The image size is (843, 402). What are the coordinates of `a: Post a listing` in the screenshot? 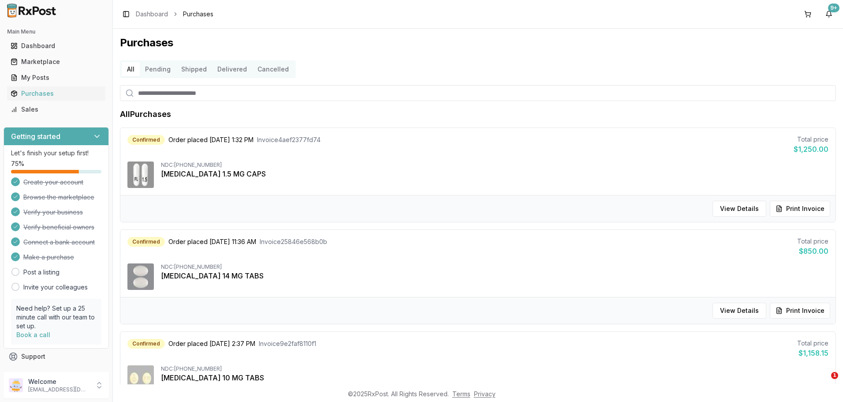 It's located at (41, 272).